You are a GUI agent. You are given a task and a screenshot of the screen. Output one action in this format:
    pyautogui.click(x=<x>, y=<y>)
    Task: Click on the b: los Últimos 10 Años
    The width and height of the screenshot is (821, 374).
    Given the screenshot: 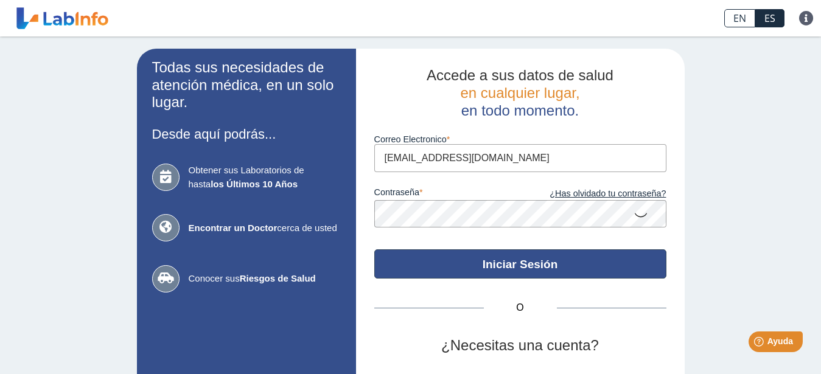 What is the action you would take?
    pyautogui.click(x=254, y=184)
    